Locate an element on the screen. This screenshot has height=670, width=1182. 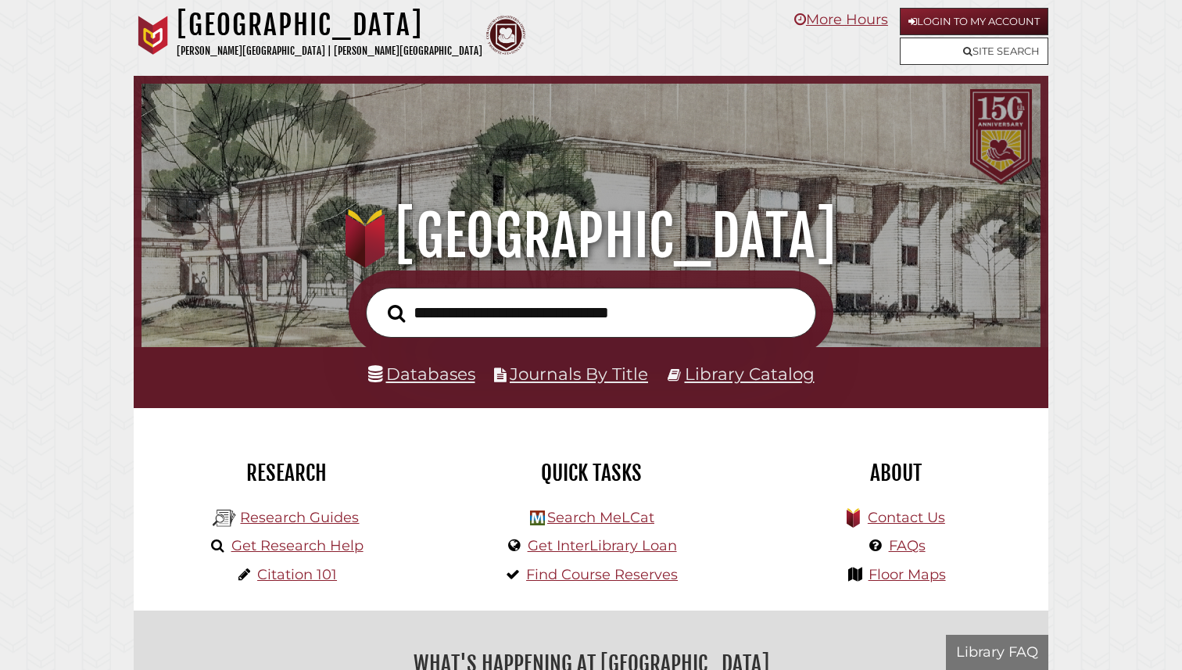
img: Calvin Theological Seminary is located at coordinates (506, 35).